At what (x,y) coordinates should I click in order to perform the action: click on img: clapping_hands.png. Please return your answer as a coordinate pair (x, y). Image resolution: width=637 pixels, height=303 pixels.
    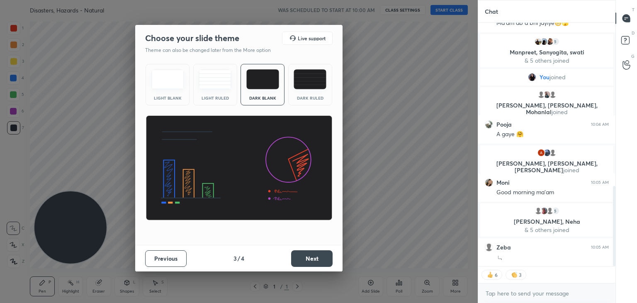
    Looking at the image, I should click on (514, 275).